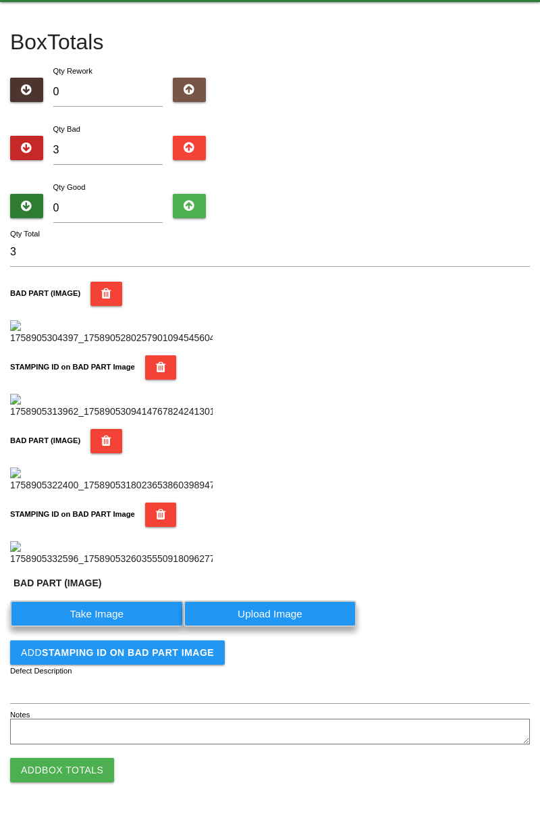 Image resolution: width=540 pixels, height=816 pixels. What do you see at coordinates (67, 129) in the screenshot?
I see `label: Qty Bad` at bounding box center [67, 129].